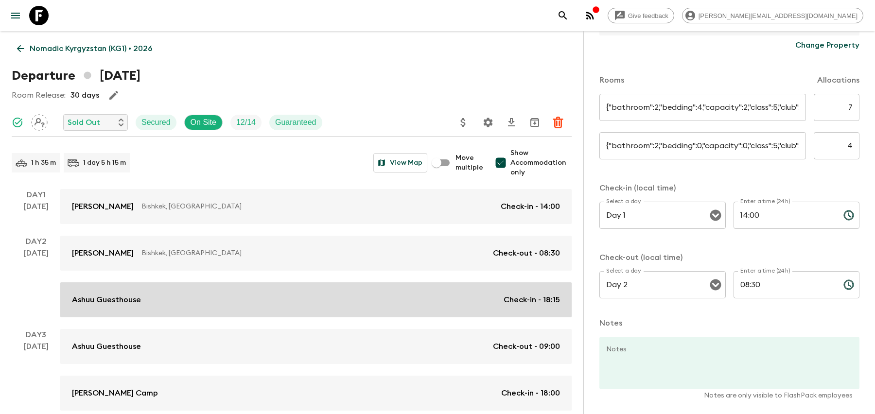  What do you see at coordinates (611, 80) in the screenshot?
I see `p: Rooms` at bounding box center [611, 80].